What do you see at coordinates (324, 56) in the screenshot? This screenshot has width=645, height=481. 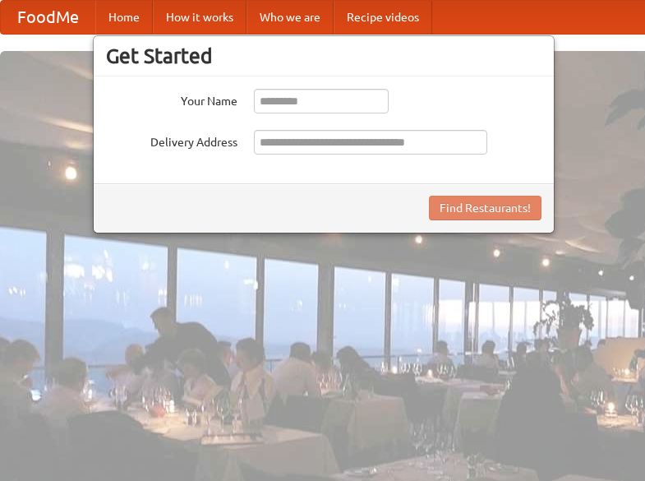 I see `h3: Get Started` at bounding box center [324, 56].